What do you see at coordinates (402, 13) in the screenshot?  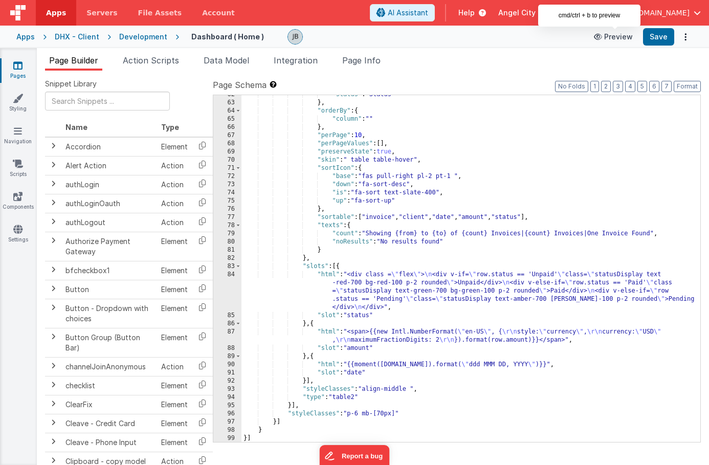 I see `button: AI Assistant` at bounding box center [402, 13].